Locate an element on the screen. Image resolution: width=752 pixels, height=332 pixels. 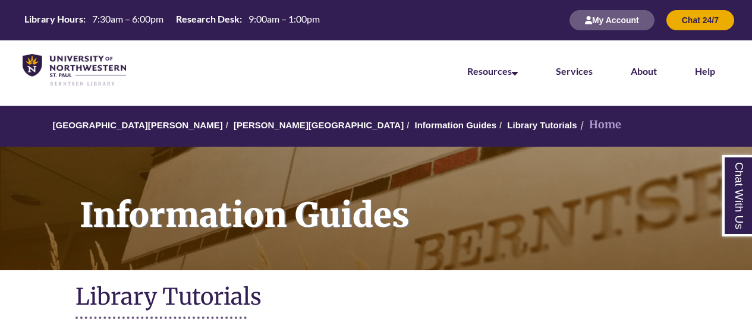
a: Information Guides is located at coordinates (455, 125).